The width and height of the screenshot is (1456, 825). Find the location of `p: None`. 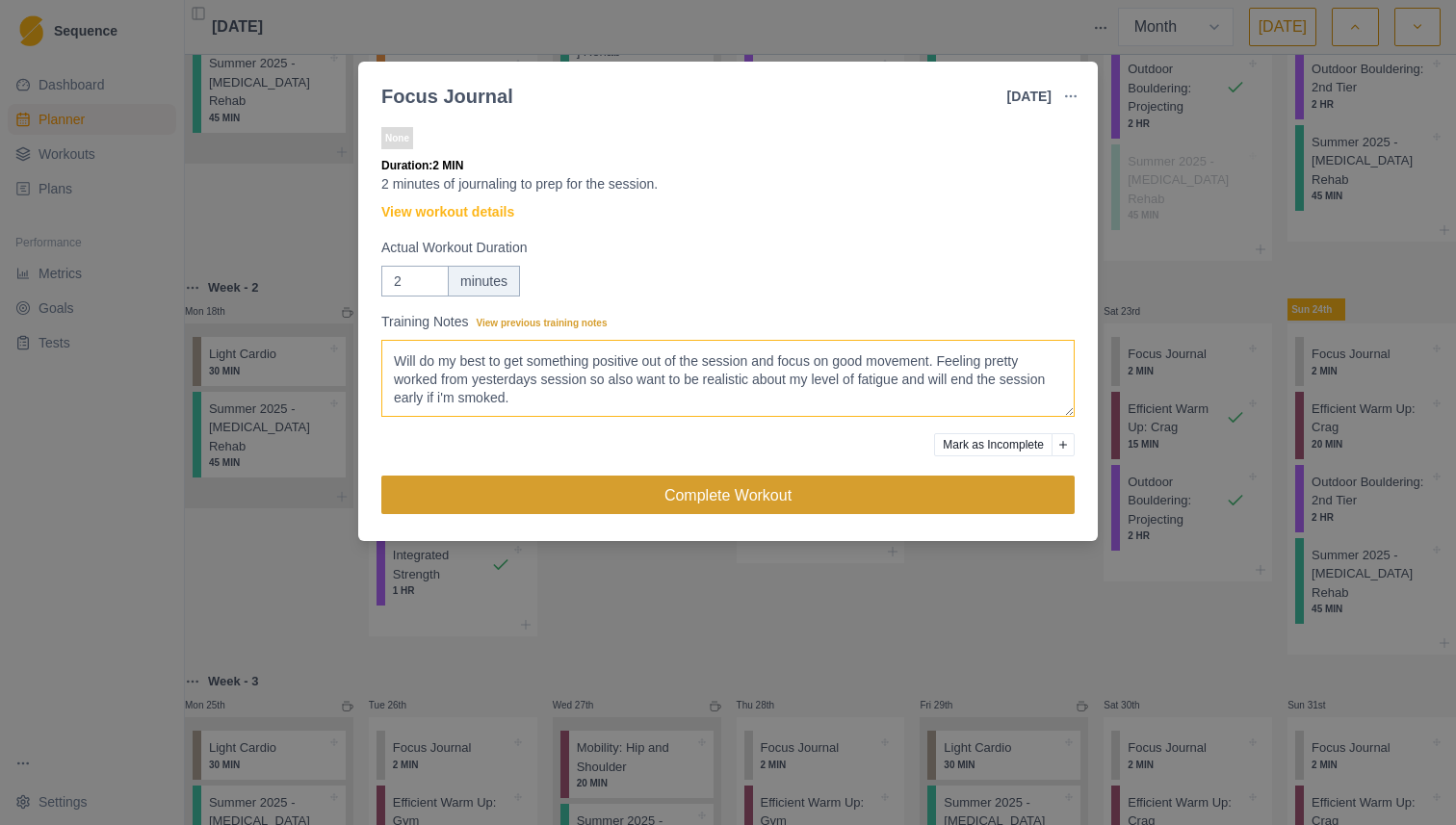

p: None is located at coordinates (397, 138).